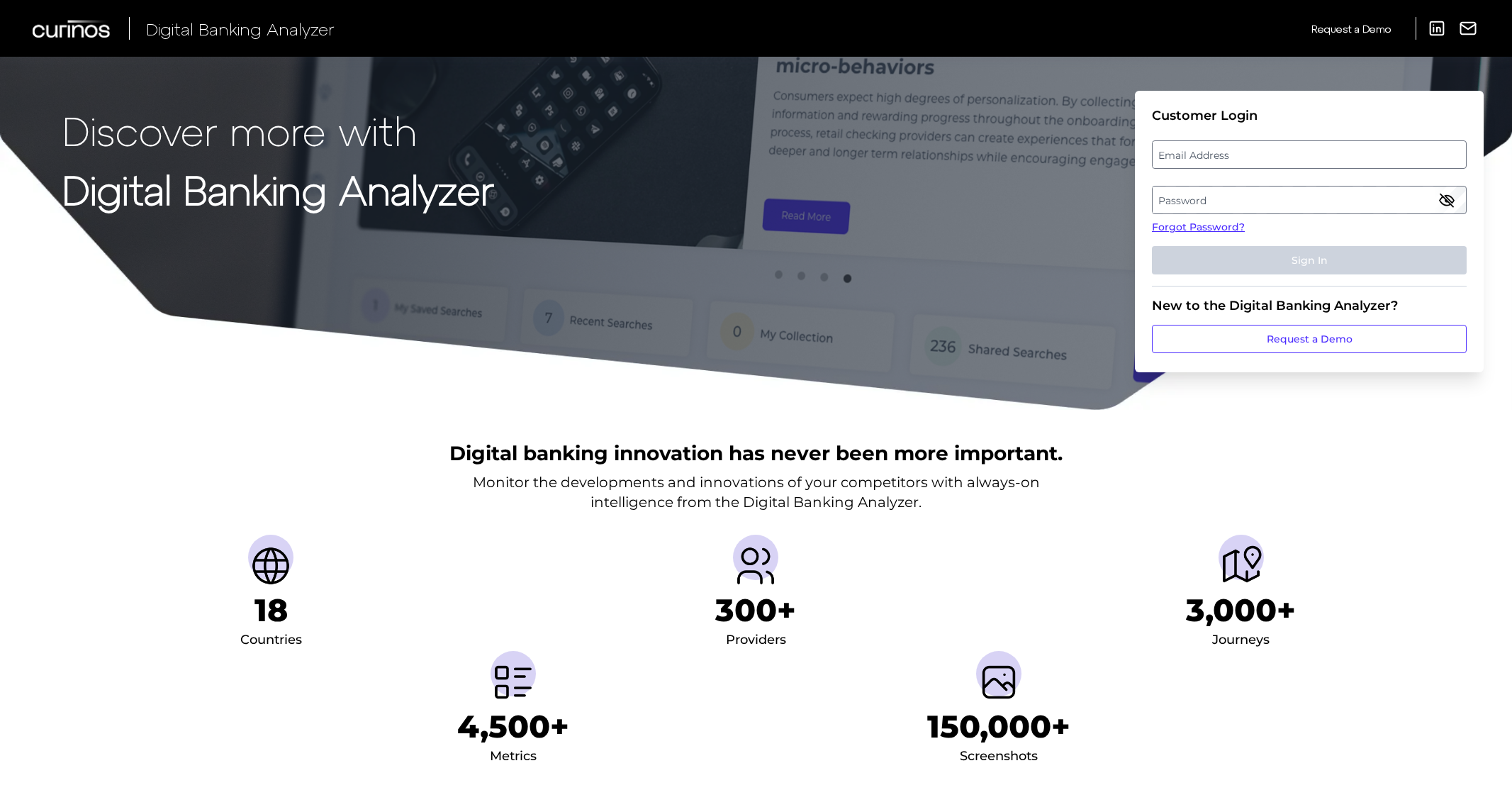 The height and width of the screenshot is (812, 1512). Describe the element at coordinates (271, 566) in the screenshot. I see `img: Countries` at that location.